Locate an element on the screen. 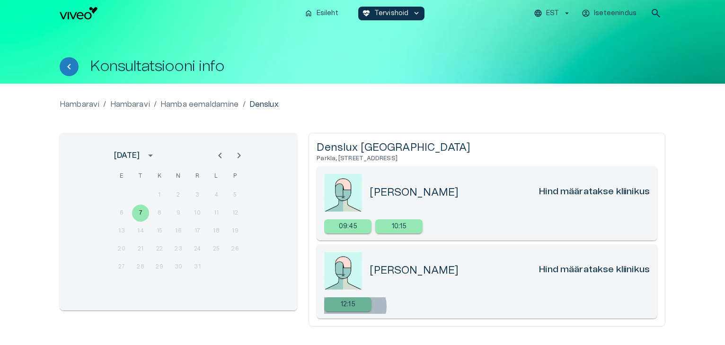 The height and width of the screenshot is (345, 725). div: 10:15 is located at coordinates (399, 227).